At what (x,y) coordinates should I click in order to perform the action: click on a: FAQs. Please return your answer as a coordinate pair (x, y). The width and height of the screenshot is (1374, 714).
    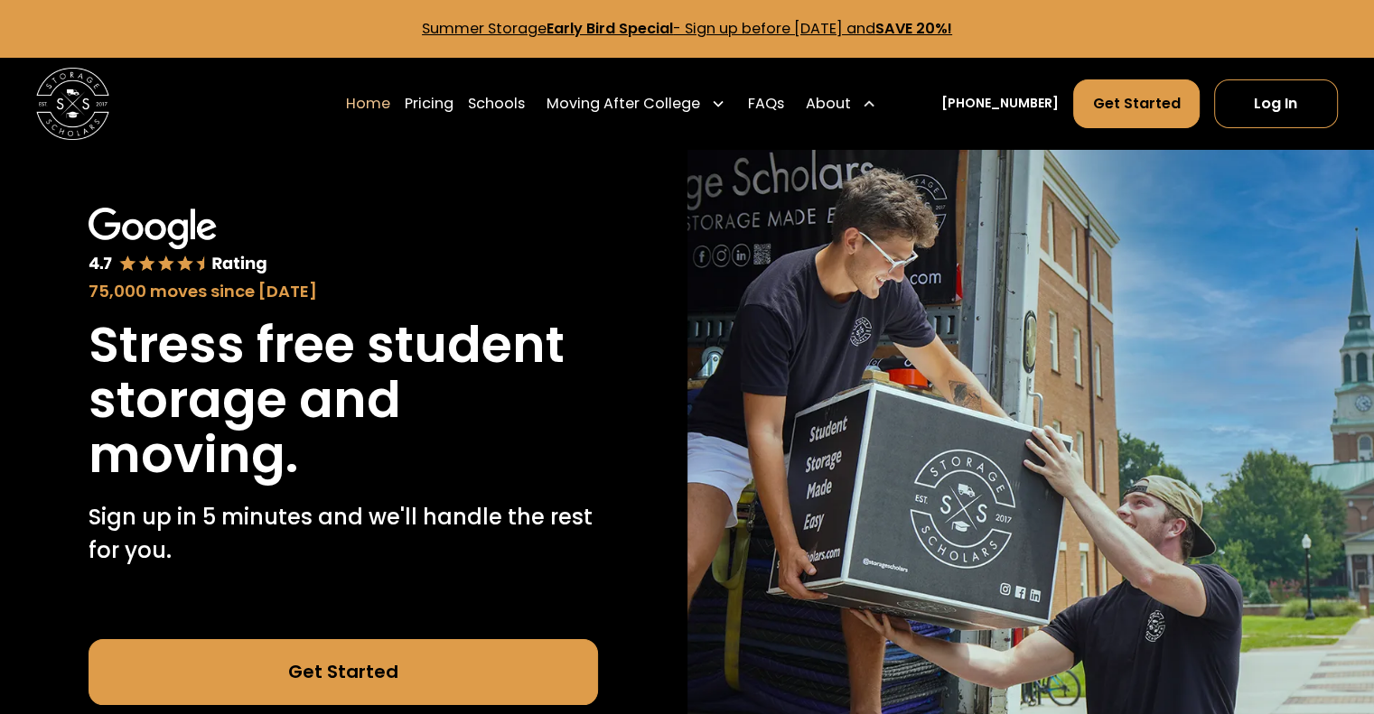
    Looking at the image, I should click on (765, 104).